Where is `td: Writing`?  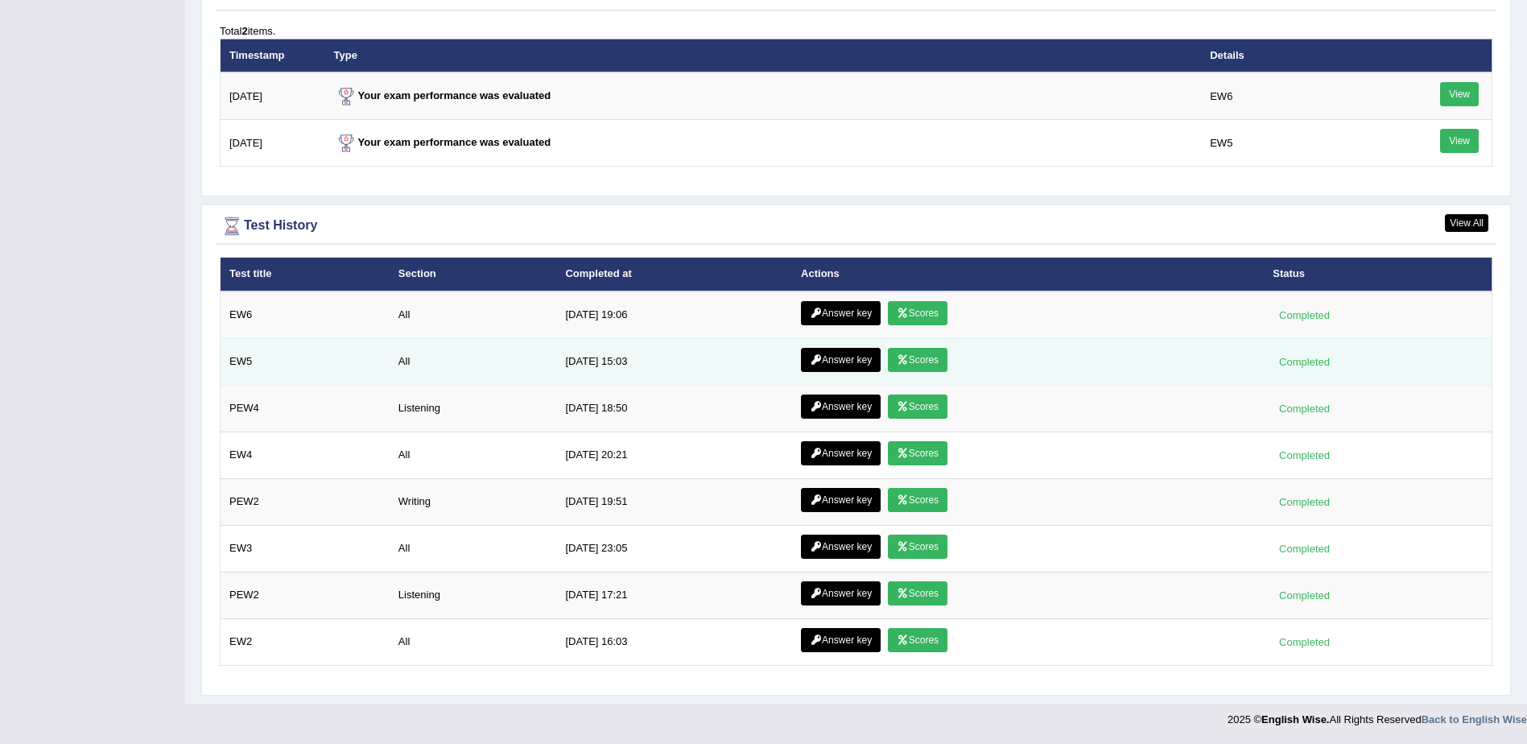
td: Writing is located at coordinates (473, 502).